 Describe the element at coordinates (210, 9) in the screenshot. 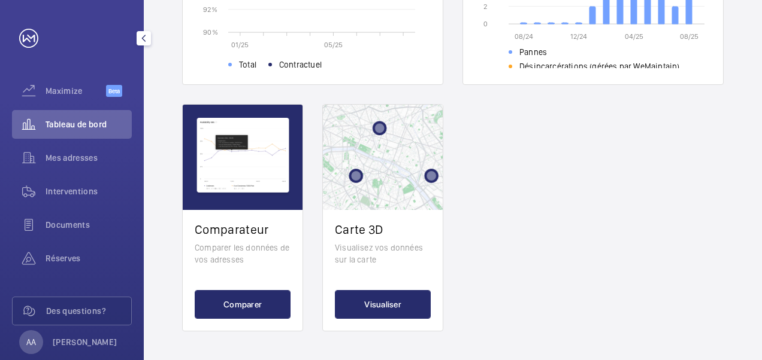

I see `text: 92 %` at that location.